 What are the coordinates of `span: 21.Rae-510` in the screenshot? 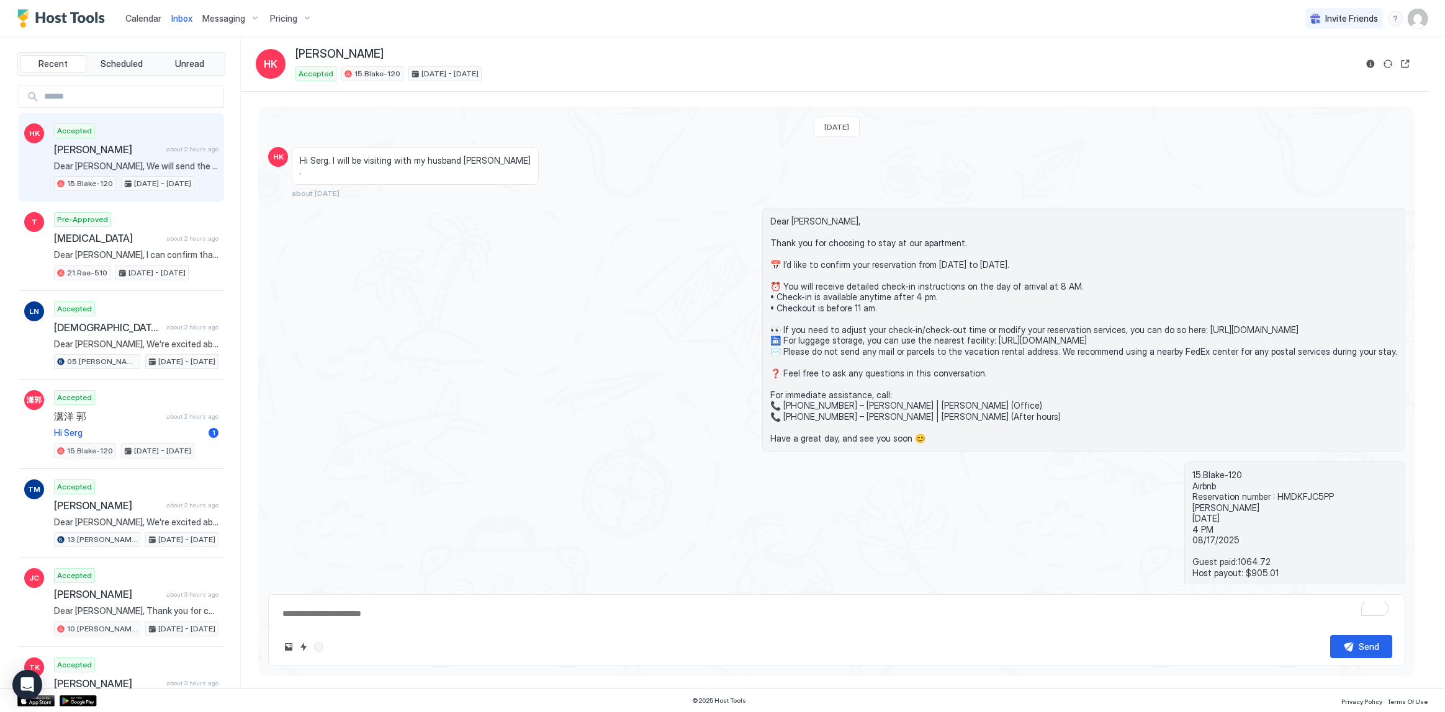 It's located at (87, 273).